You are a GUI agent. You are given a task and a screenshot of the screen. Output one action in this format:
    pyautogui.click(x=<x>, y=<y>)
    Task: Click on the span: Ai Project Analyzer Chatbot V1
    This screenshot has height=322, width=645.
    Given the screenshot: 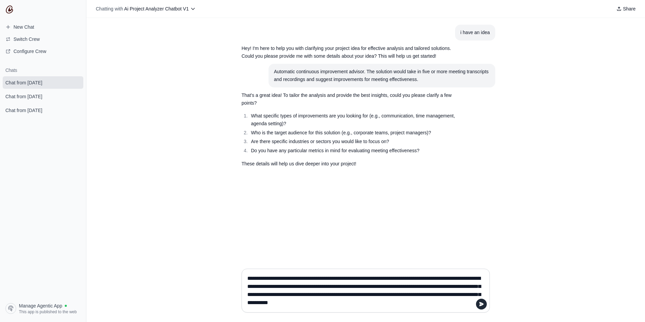 What is the action you would take?
    pyautogui.click(x=156, y=9)
    